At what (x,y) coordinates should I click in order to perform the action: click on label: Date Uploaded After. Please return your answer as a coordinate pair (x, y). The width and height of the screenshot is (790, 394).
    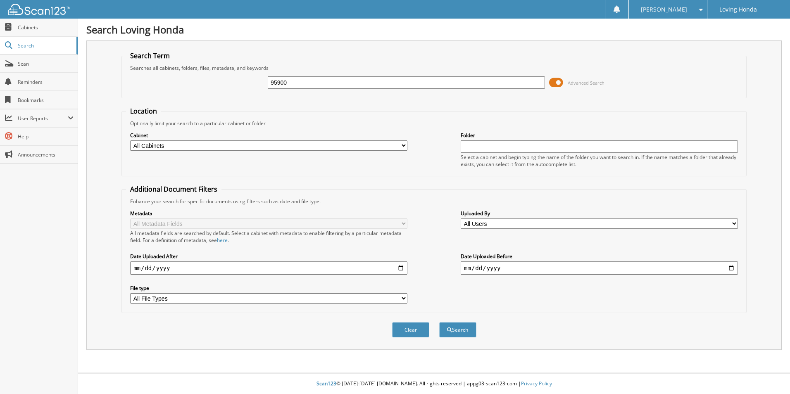
    Looking at the image, I should click on (268, 256).